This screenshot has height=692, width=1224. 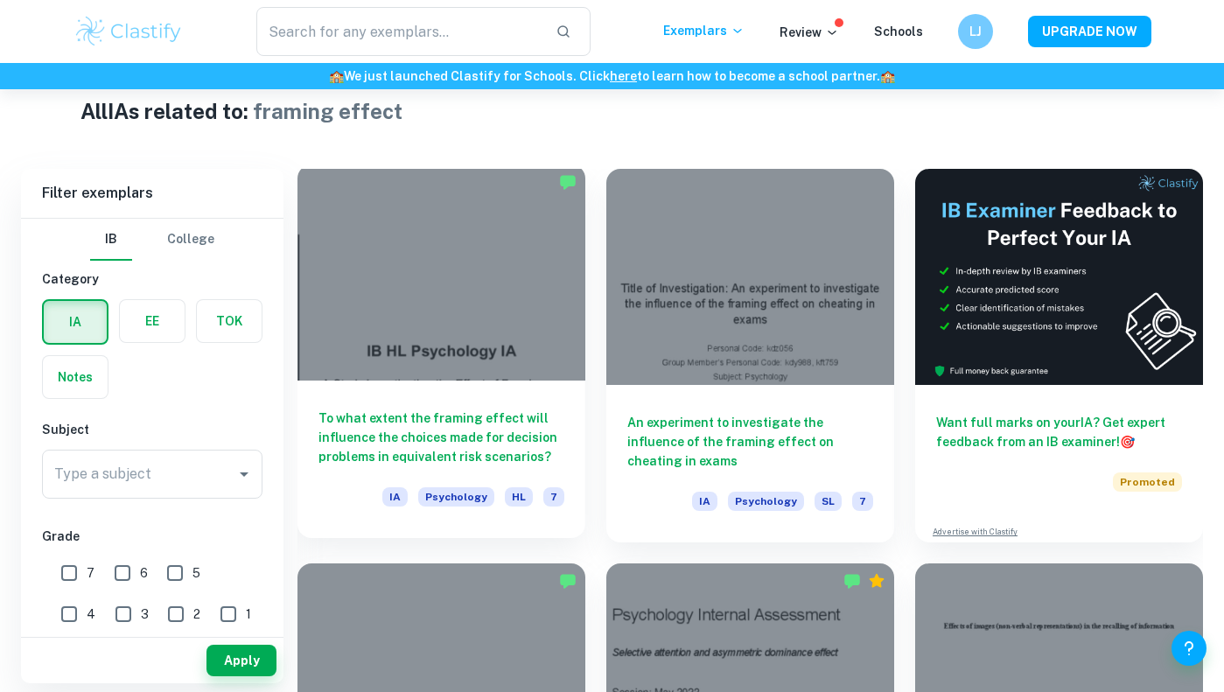 I want to click on a: here, so click(x=623, y=76).